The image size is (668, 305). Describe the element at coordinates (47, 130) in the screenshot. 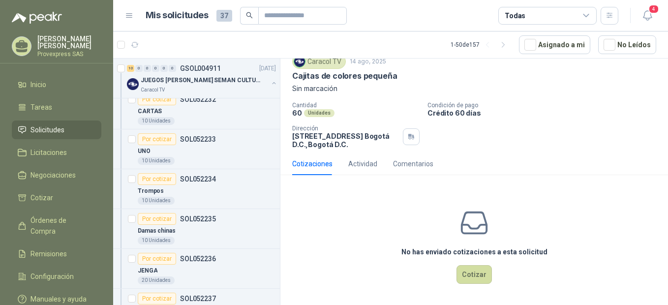

I see `span: Solicitudes` at that location.